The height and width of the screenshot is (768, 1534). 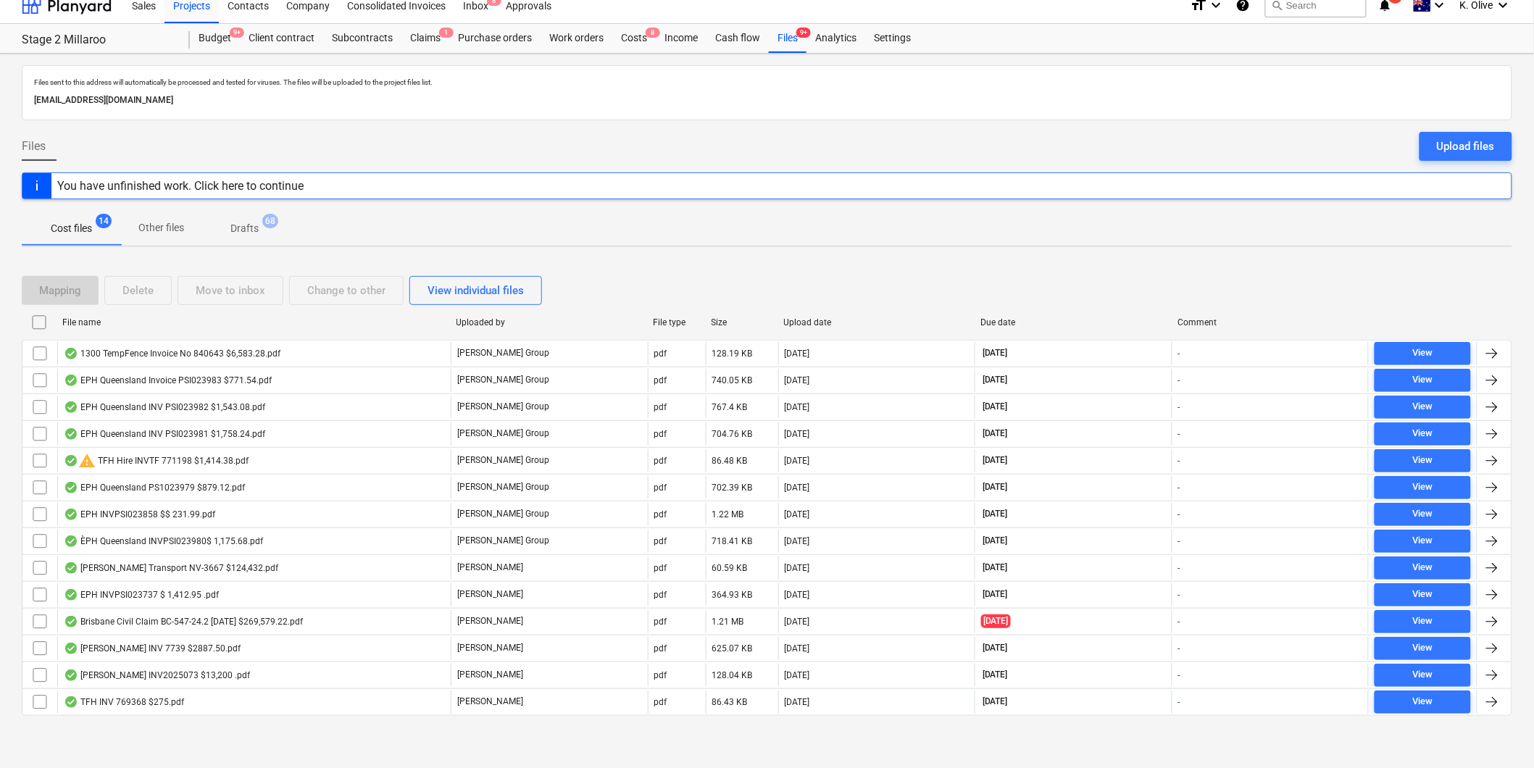 What do you see at coordinates (804, 33) in the screenshot?
I see `span: 9+` at bounding box center [804, 33].